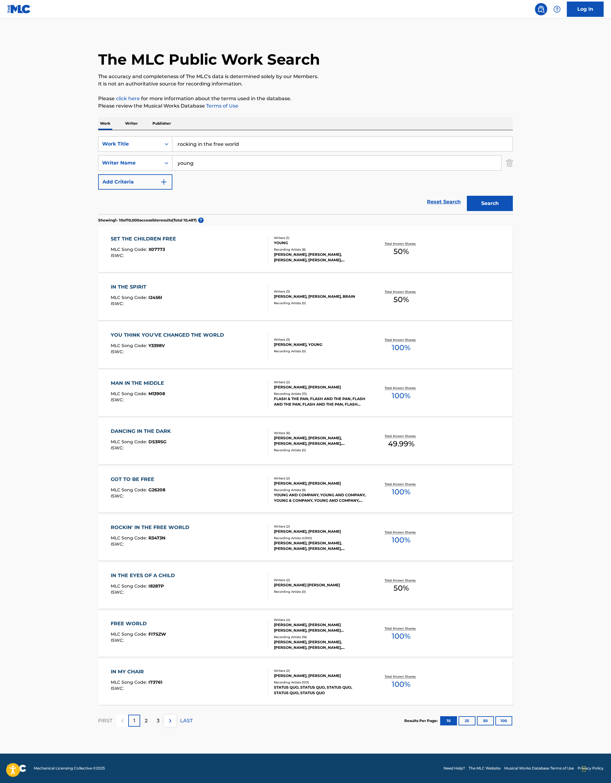 The width and height of the screenshot is (611, 783). Describe the element at coordinates (131, 124) in the screenshot. I see `p: Writer` at that location.